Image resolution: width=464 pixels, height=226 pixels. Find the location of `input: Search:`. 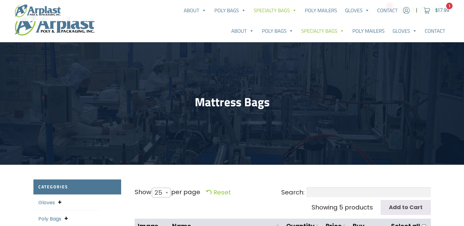

input: Search: is located at coordinates (369, 193).